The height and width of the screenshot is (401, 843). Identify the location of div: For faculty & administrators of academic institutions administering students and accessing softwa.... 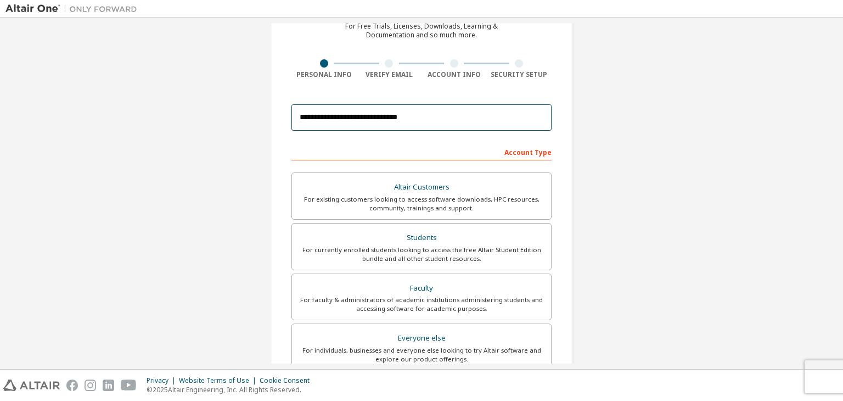
(422, 304).